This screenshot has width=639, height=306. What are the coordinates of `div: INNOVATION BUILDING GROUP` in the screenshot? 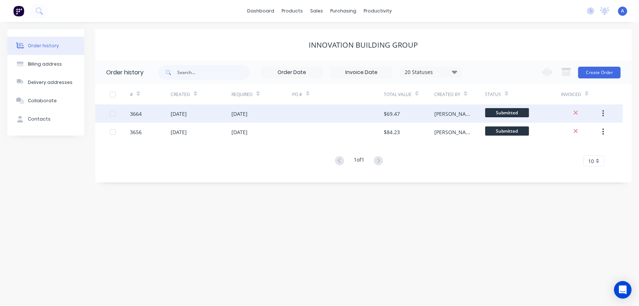 It's located at (364, 45).